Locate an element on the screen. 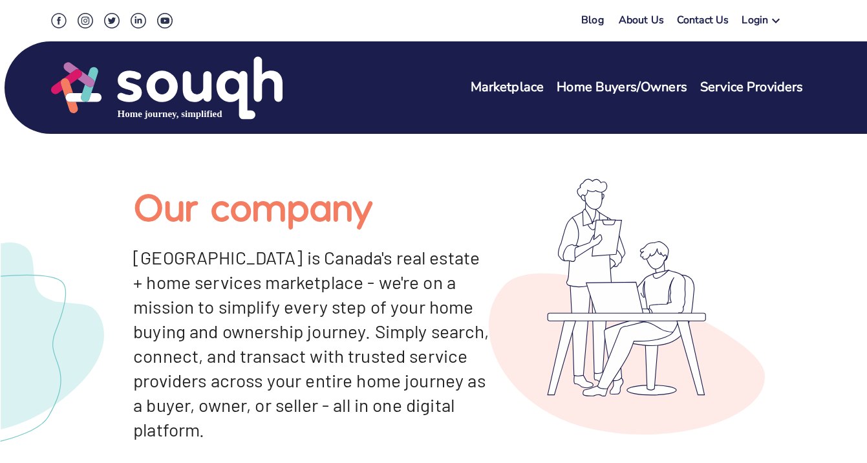 Image resolution: width=867 pixels, height=463 pixels. img: Youtube Social Icon is located at coordinates (165, 21).